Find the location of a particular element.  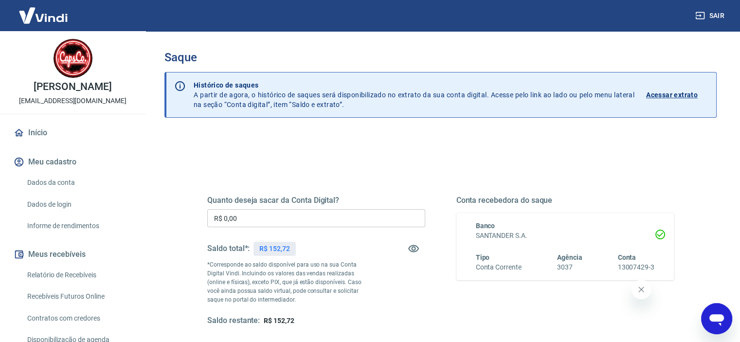

span: Olá! Precisa de ajuda? is located at coordinates (44, 11).